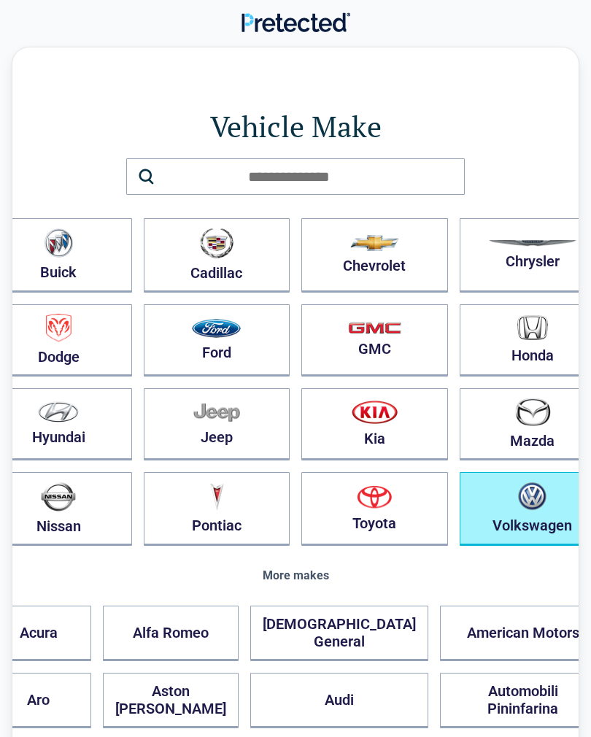 The height and width of the screenshot is (737, 591). Describe the element at coordinates (374, 509) in the screenshot. I see `button: Toyota` at that location.